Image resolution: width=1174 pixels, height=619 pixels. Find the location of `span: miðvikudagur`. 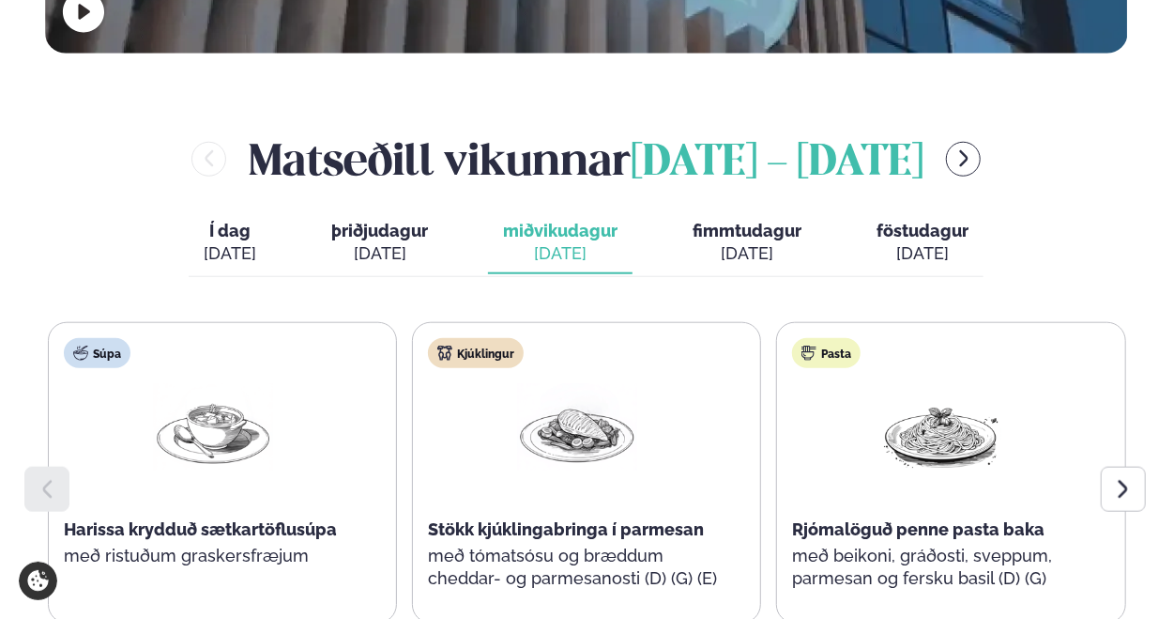

span: miðvikudagur is located at coordinates (560, 230).